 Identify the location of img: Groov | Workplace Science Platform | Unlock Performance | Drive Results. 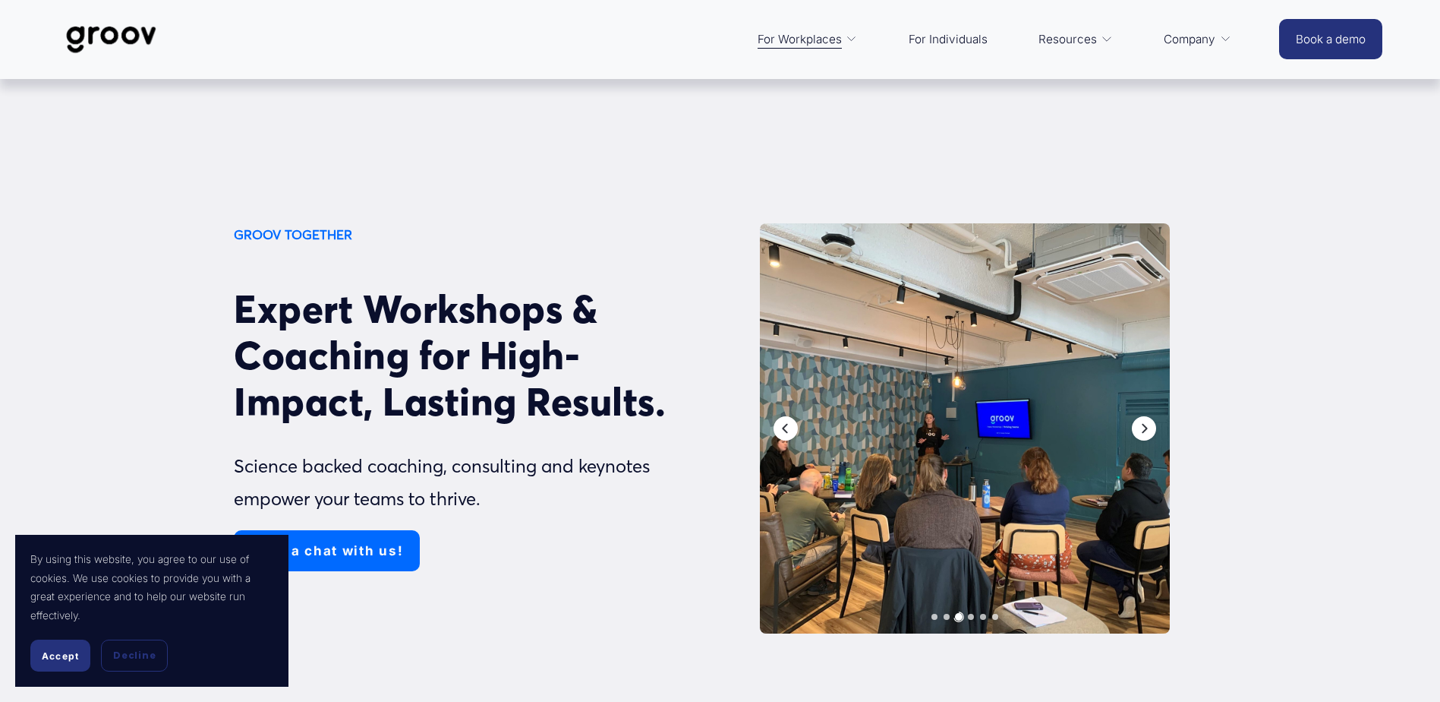
(111, 39).